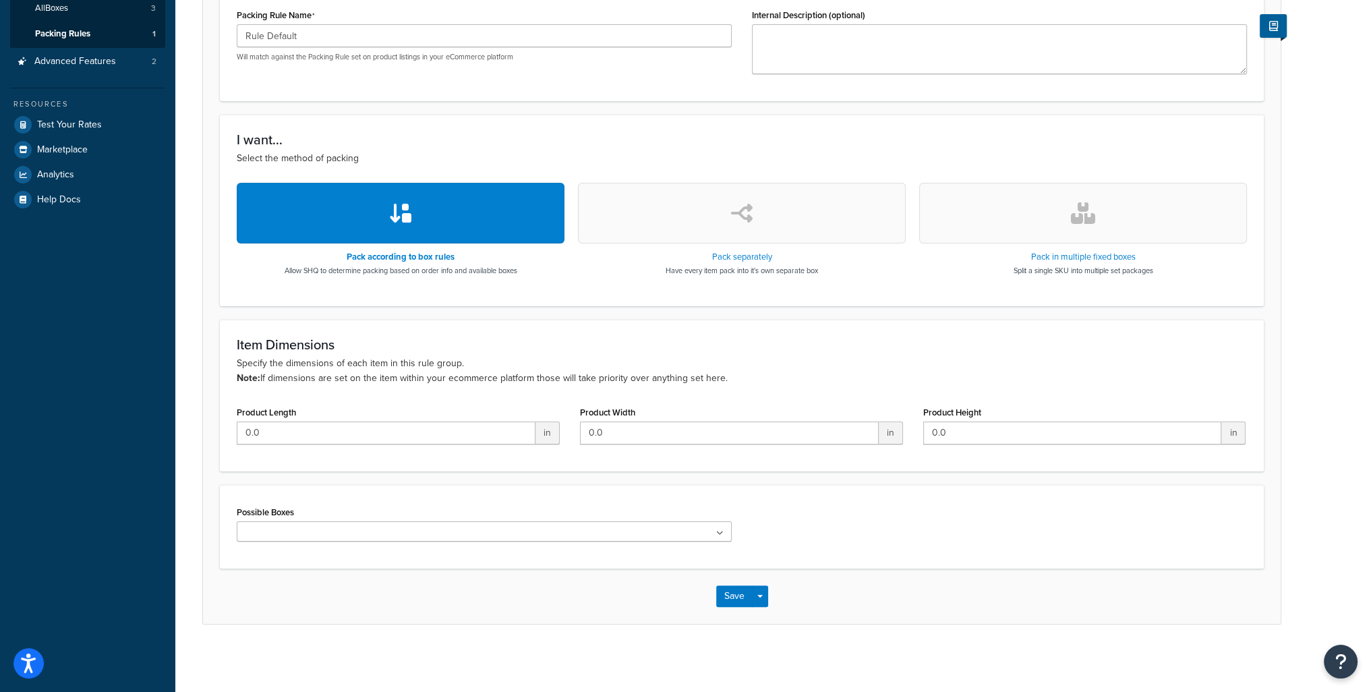 Image resolution: width=1371 pixels, height=692 pixels. I want to click on span: Advanced Features, so click(75, 61).